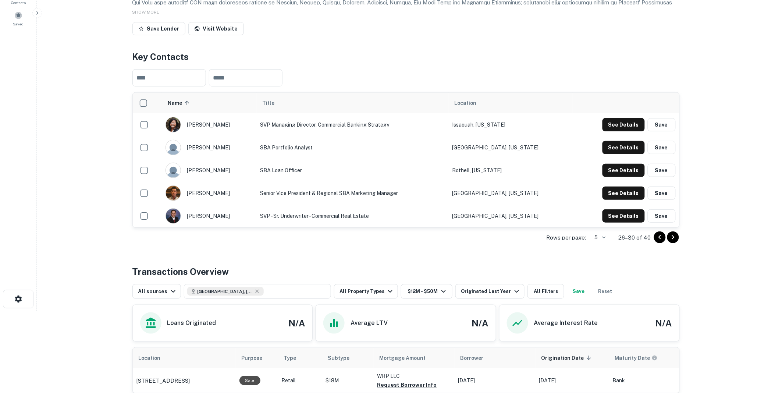 The height and width of the screenshot is (393, 775). What do you see at coordinates (300, 380) in the screenshot?
I see `p: Retail` at bounding box center [300, 380].